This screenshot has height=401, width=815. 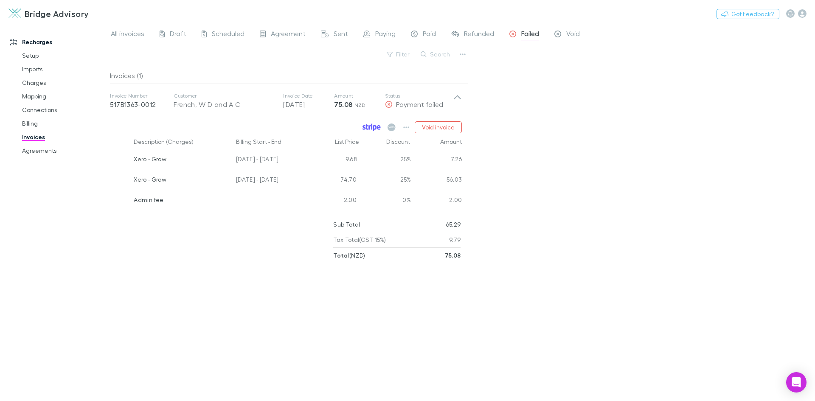 What do you see at coordinates (224, 104) in the screenshot?
I see `div: French, W D and A C` at bounding box center [224, 104].